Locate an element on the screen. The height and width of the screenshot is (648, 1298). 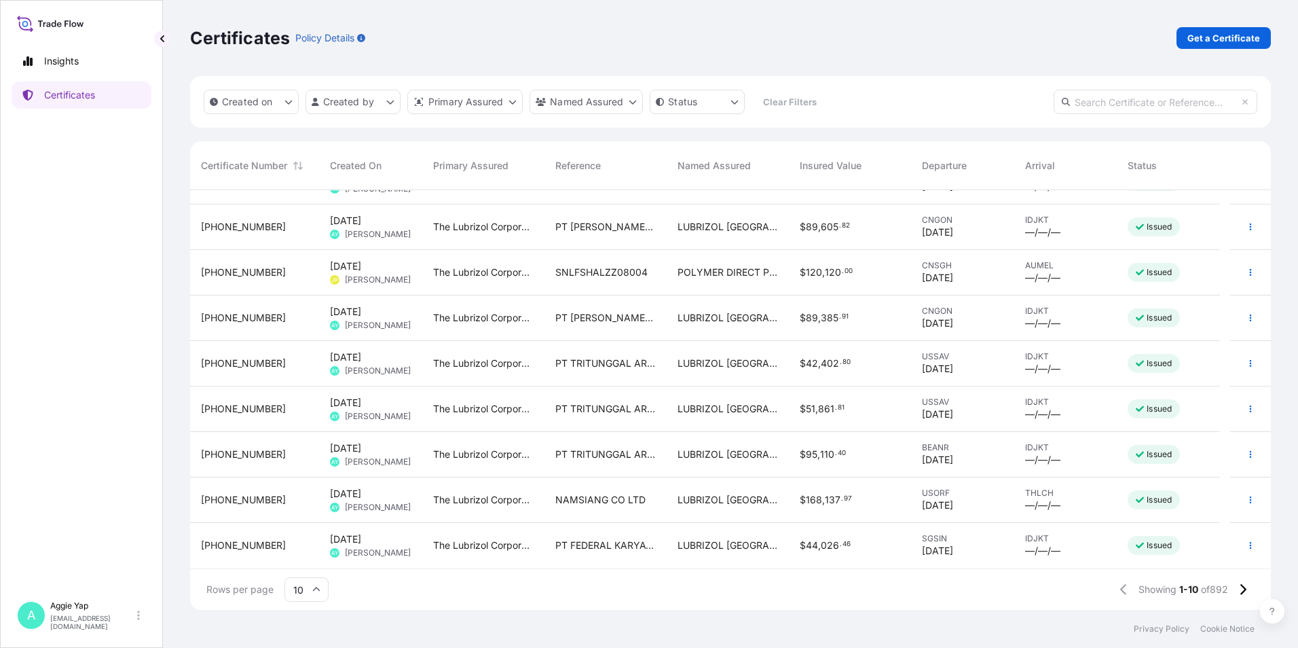
p: Aggie Yap is located at coordinates (92, 606).